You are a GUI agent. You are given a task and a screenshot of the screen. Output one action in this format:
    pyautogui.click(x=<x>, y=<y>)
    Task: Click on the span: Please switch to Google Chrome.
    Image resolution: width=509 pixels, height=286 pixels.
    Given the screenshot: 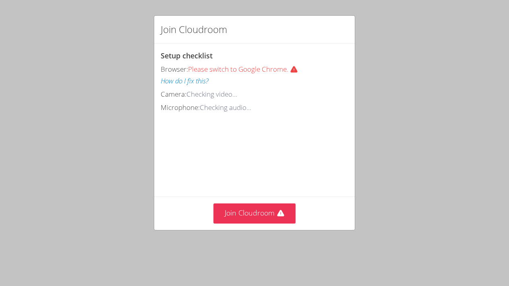 What is the action you would take?
    pyautogui.click(x=245, y=69)
    